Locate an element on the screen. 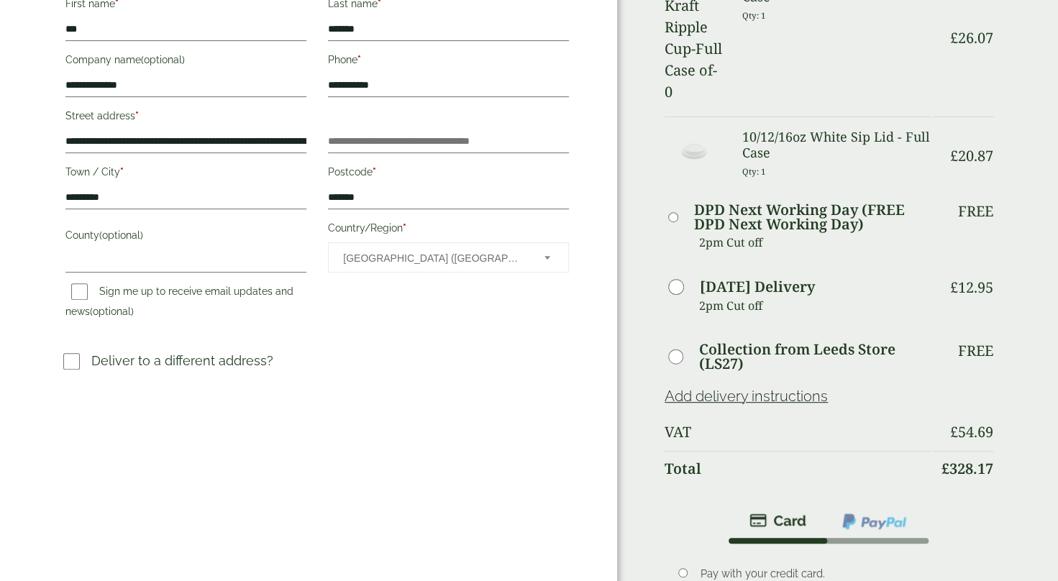  label: Street address is located at coordinates (186, 118).